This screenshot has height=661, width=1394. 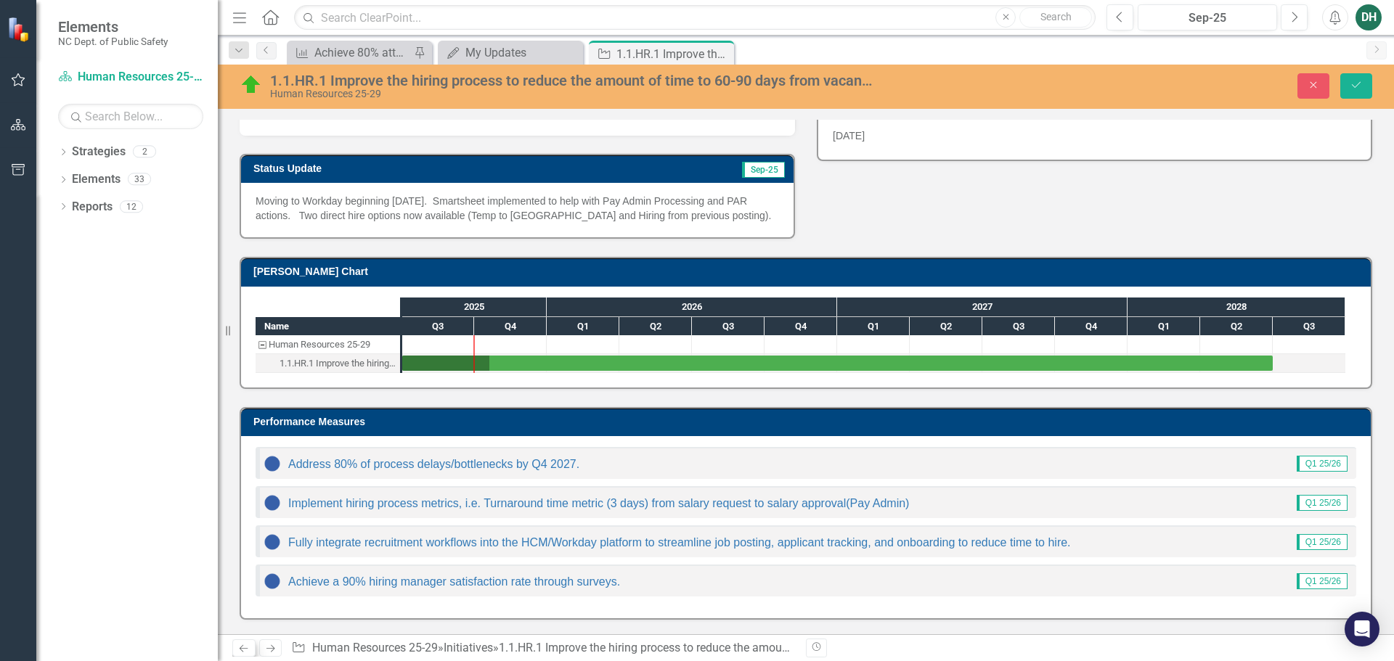 What do you see at coordinates (1055, 17) in the screenshot?
I see `span: Search` at bounding box center [1055, 17].